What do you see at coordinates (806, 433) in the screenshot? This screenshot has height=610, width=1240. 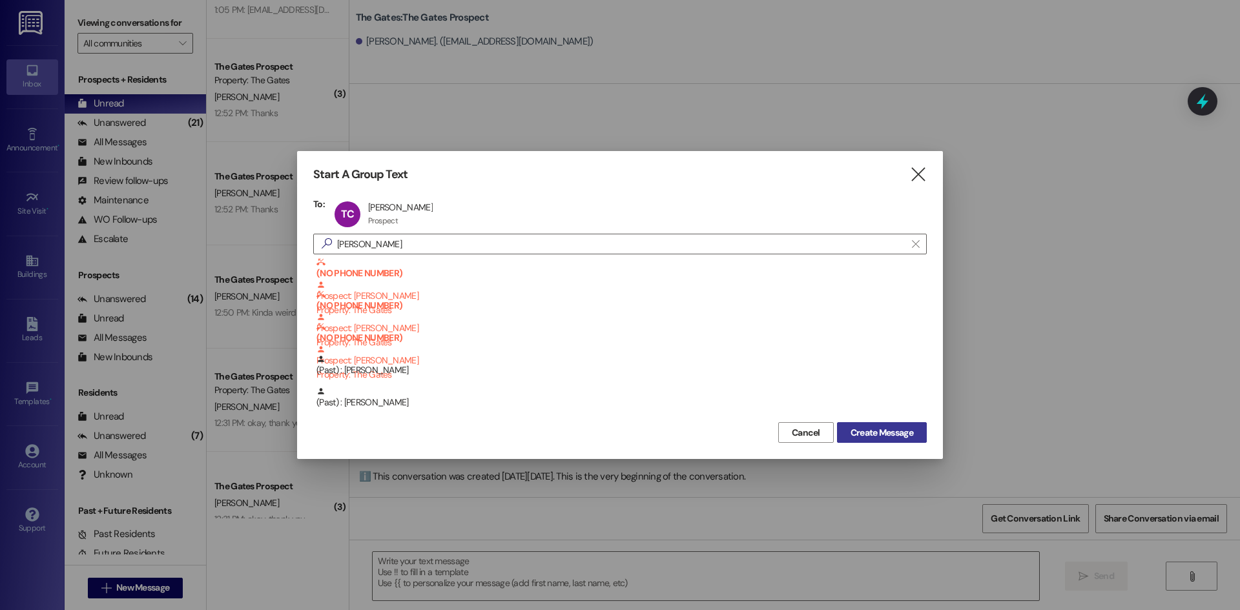 I see `span: Cancel` at bounding box center [806, 433].